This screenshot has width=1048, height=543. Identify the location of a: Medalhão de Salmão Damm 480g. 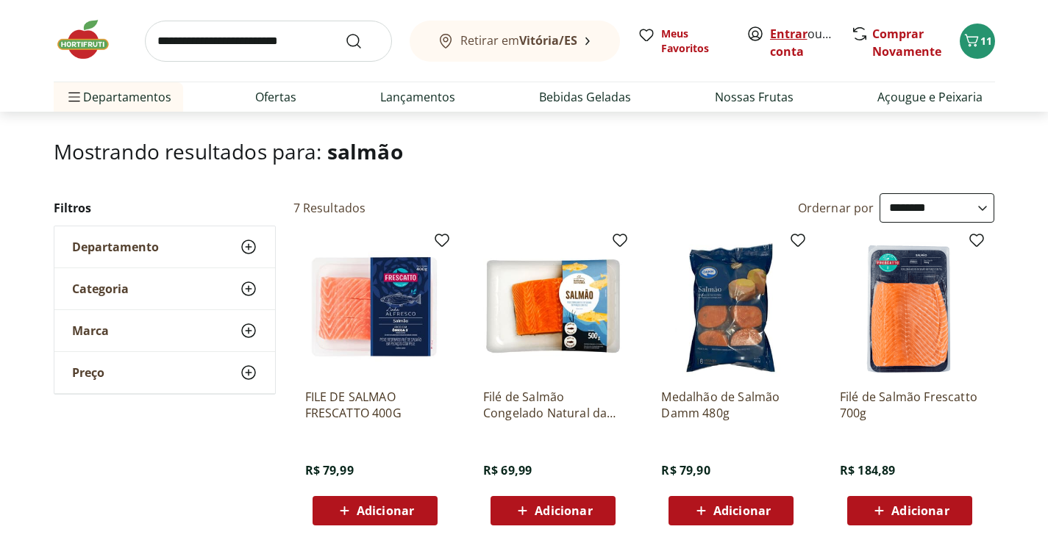
(731, 405).